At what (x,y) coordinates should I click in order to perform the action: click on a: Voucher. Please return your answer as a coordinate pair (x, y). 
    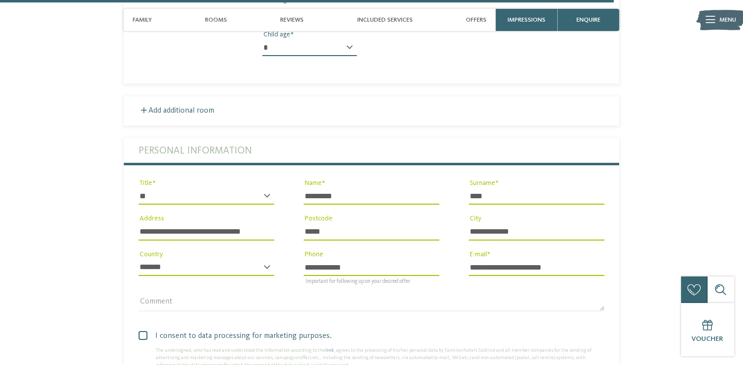
    Looking at the image, I should click on (708, 329).